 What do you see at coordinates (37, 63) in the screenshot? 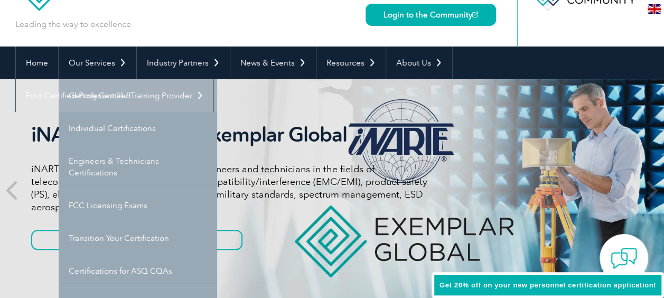
I see `a: Home` at bounding box center [37, 63].